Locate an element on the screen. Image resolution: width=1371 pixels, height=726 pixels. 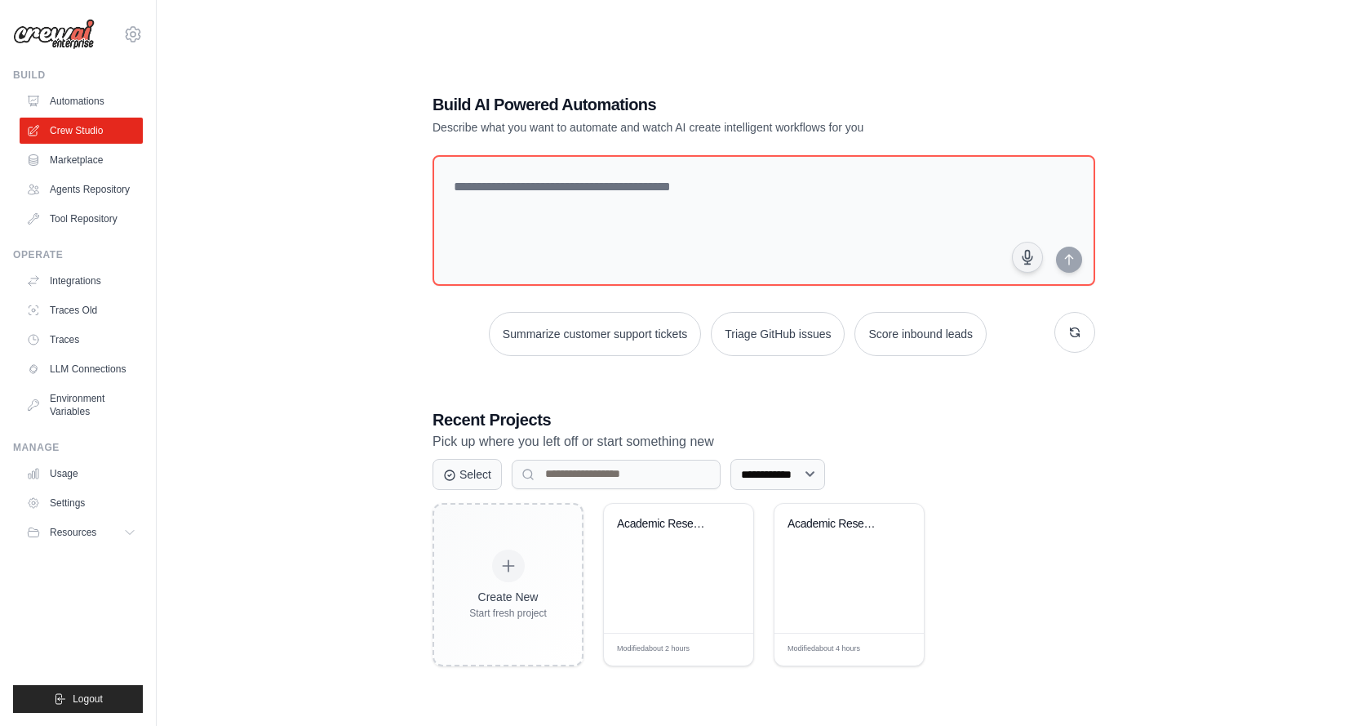
span: Logout is located at coordinates (87, 699).